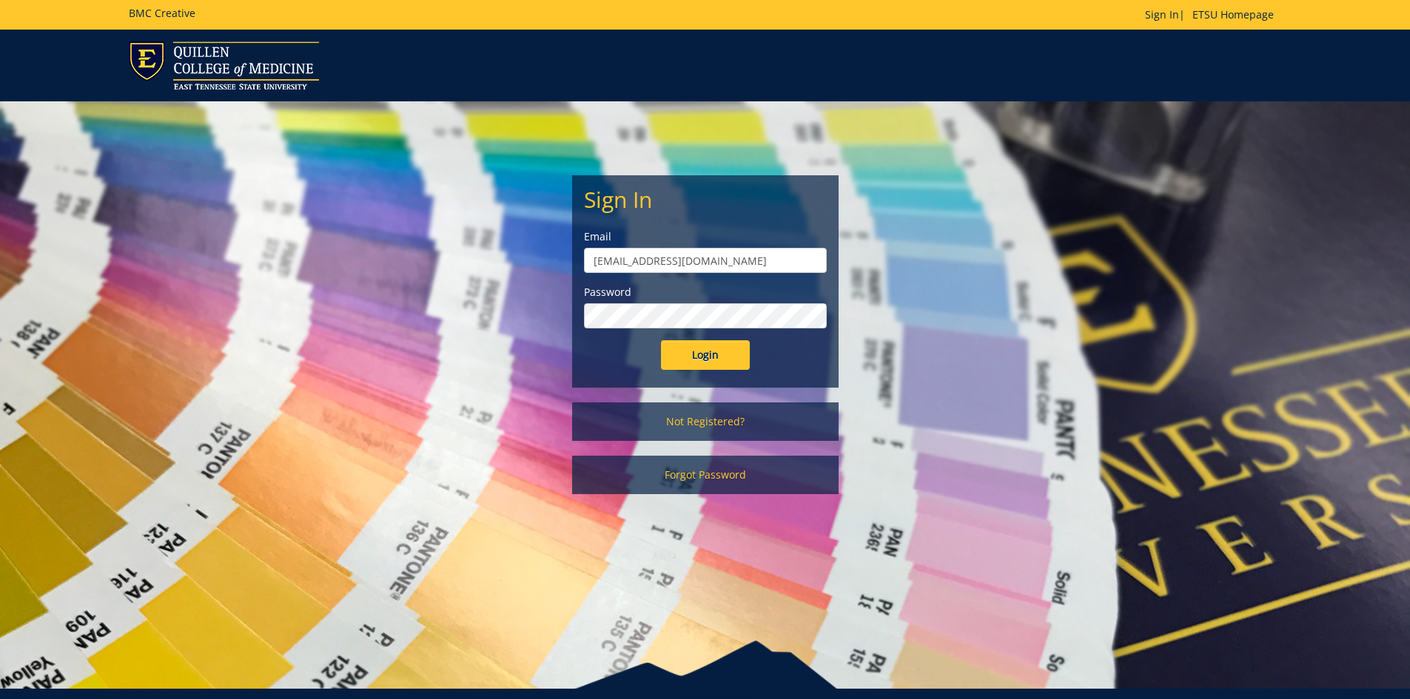 The height and width of the screenshot is (699, 1410). I want to click on a: Forgot Password, so click(705, 475).